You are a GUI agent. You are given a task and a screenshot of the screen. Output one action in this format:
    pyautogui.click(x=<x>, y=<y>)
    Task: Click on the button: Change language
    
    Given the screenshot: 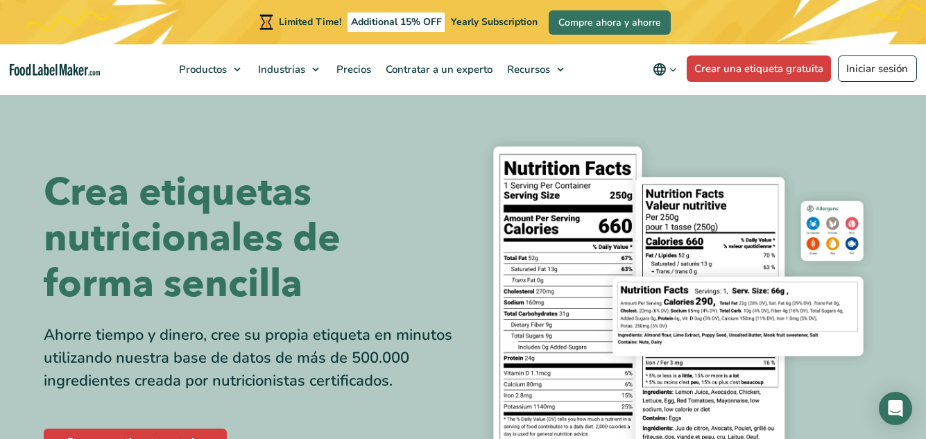 What is the action you would take?
    pyautogui.click(x=665, y=69)
    